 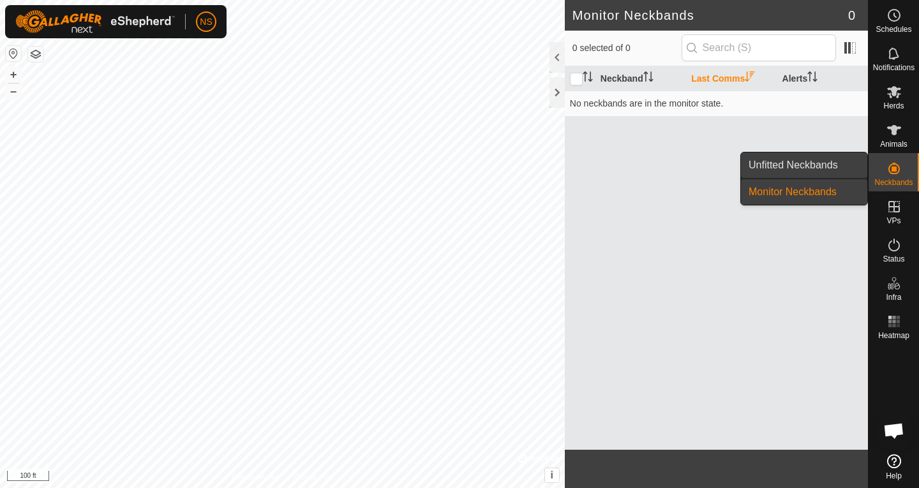 I want to click on button: Reset Map, so click(x=13, y=54).